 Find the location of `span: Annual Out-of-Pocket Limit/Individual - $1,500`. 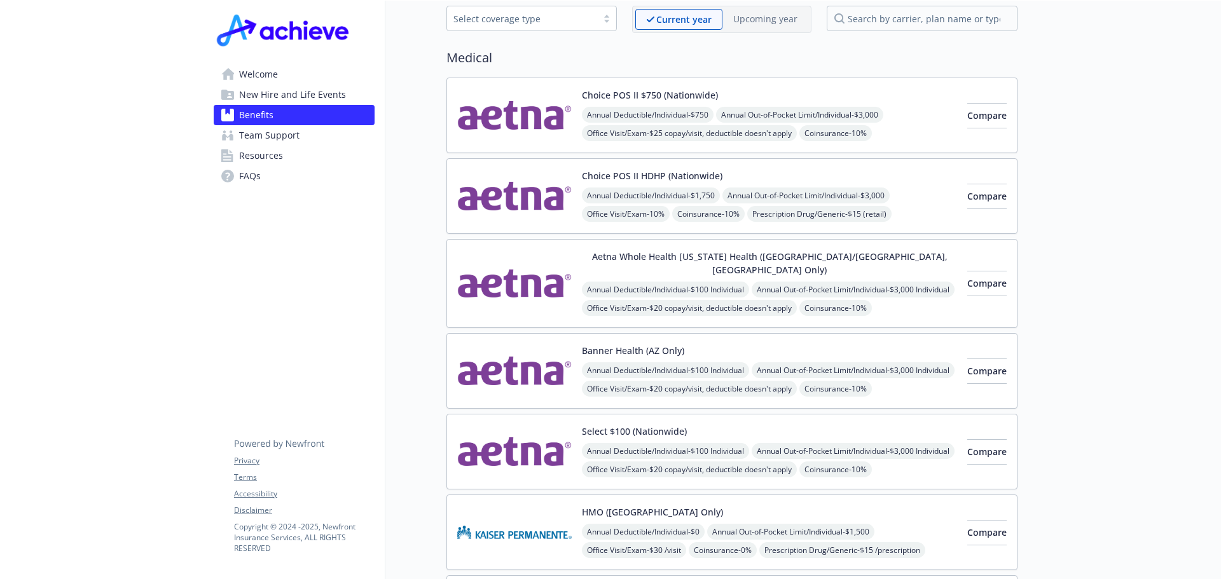

span: Annual Out-of-Pocket Limit/Individual - $1,500 is located at coordinates (791, 532).